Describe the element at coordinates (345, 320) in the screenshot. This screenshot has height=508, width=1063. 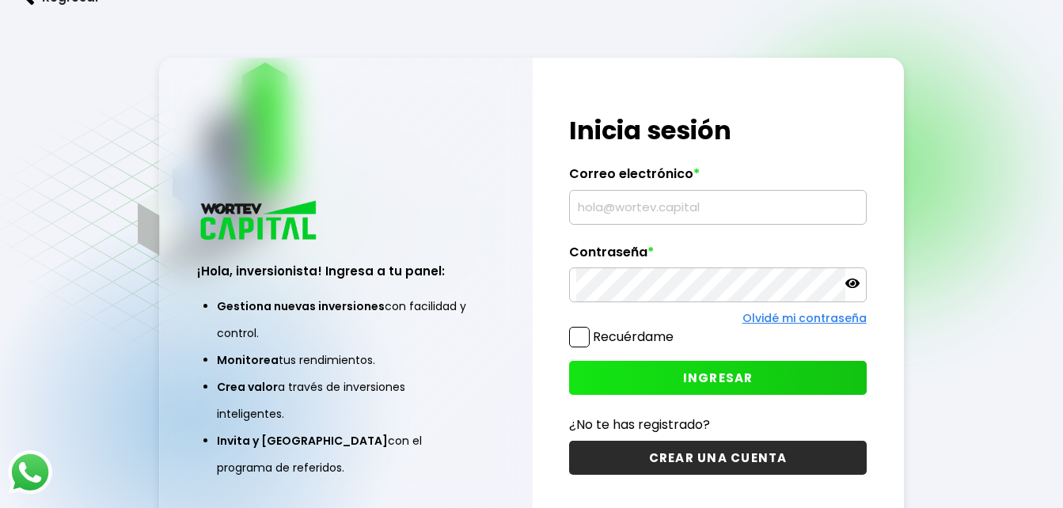
I see `li: con facilidad y control.` at that location.